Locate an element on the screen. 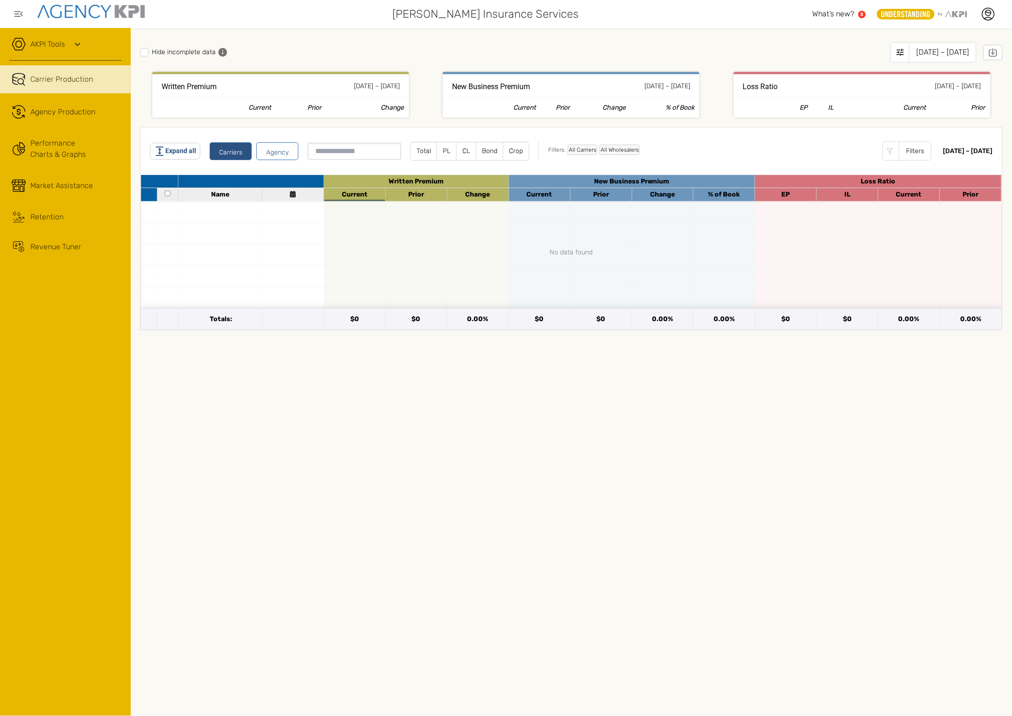 Image resolution: width=1012 pixels, height=716 pixels. label: PL is located at coordinates (446, 151).